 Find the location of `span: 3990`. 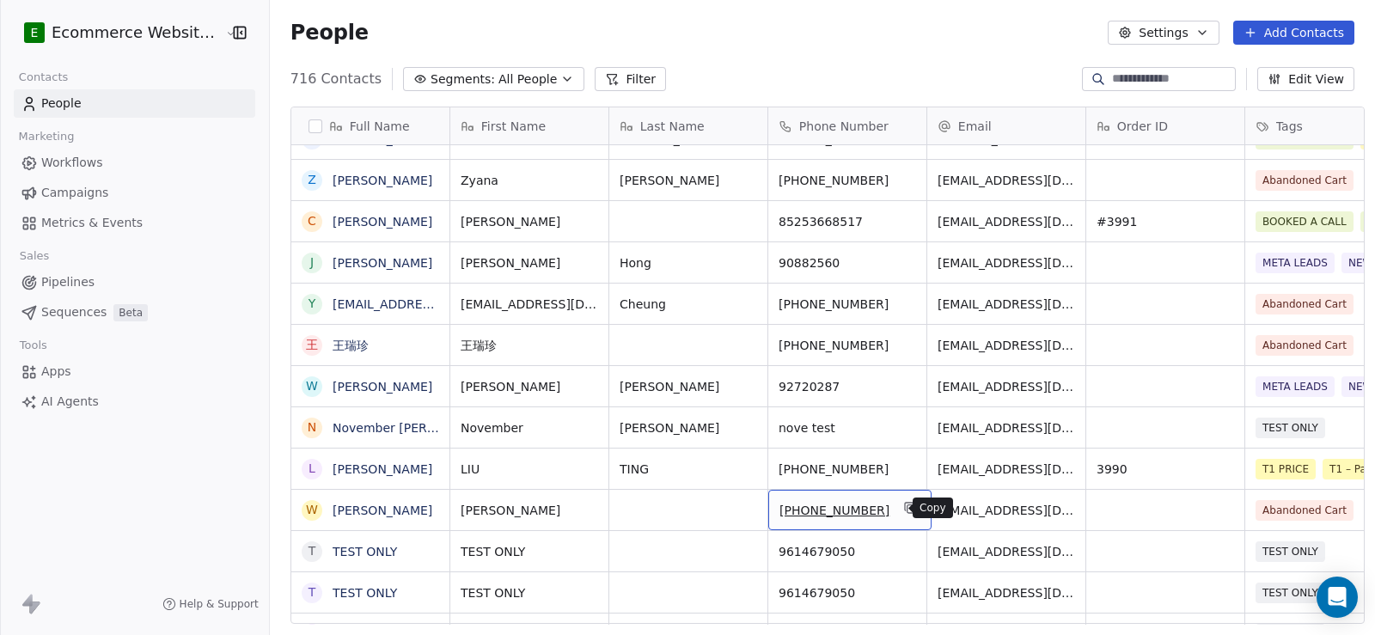

span: 3990 is located at coordinates (1165, 469).